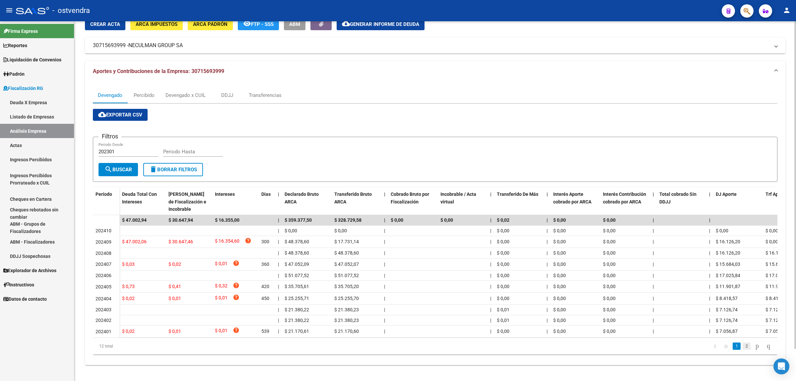 The width and height of the screenshot is (796, 381). I want to click on datatable-header-cell: Dias, so click(267, 202).